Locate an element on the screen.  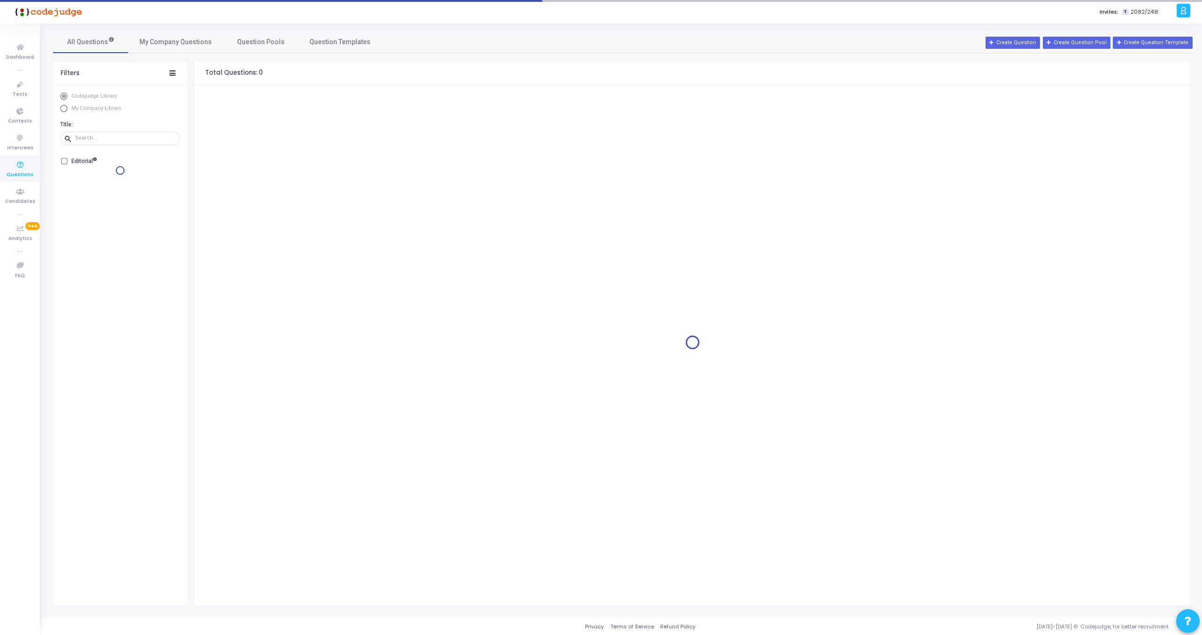
img: logo is located at coordinates (47, 12).